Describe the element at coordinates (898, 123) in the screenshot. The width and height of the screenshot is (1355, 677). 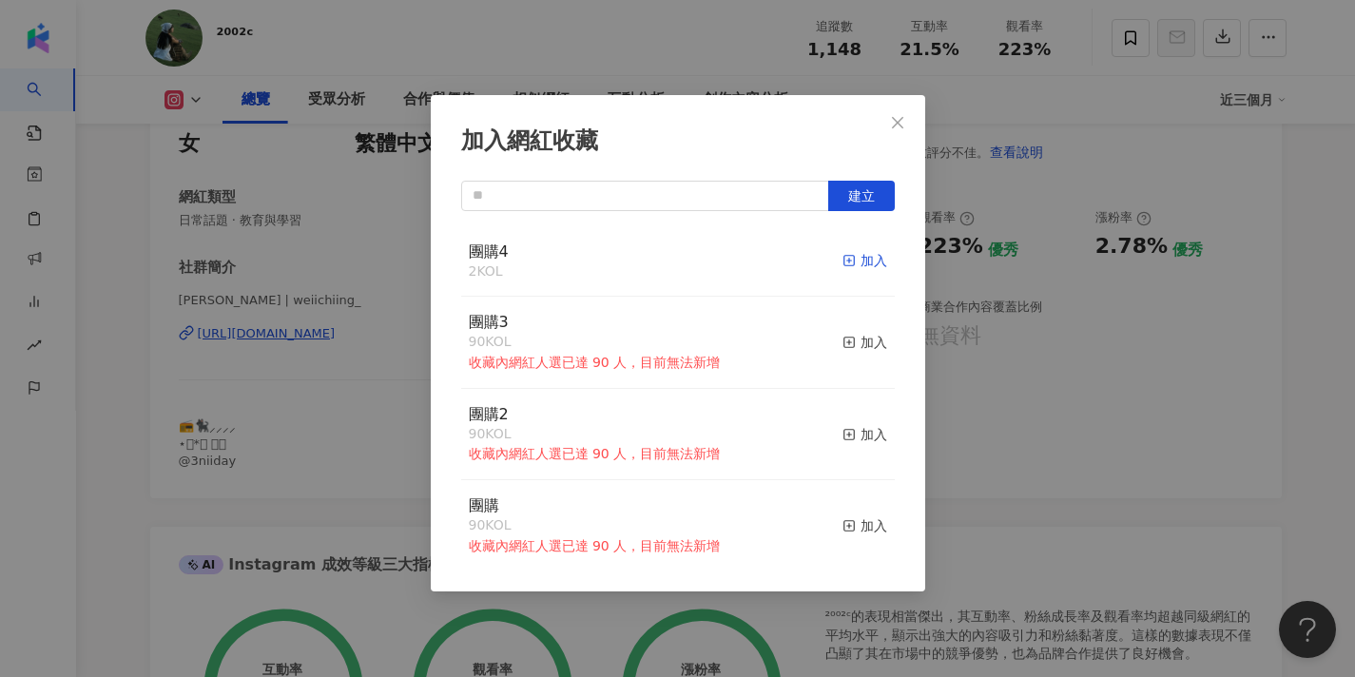
I see `button: Close` at that location.